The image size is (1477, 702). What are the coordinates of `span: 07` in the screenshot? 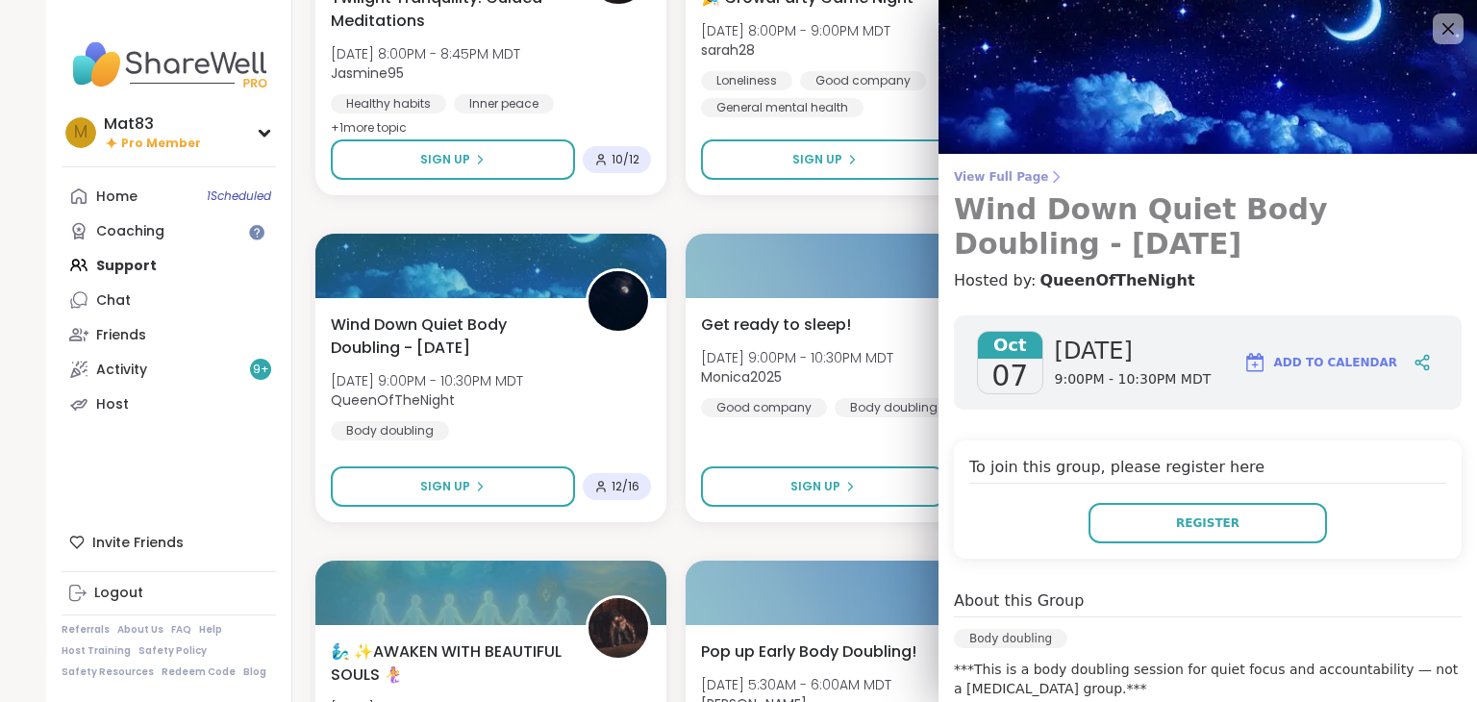 It's located at (1010, 376).